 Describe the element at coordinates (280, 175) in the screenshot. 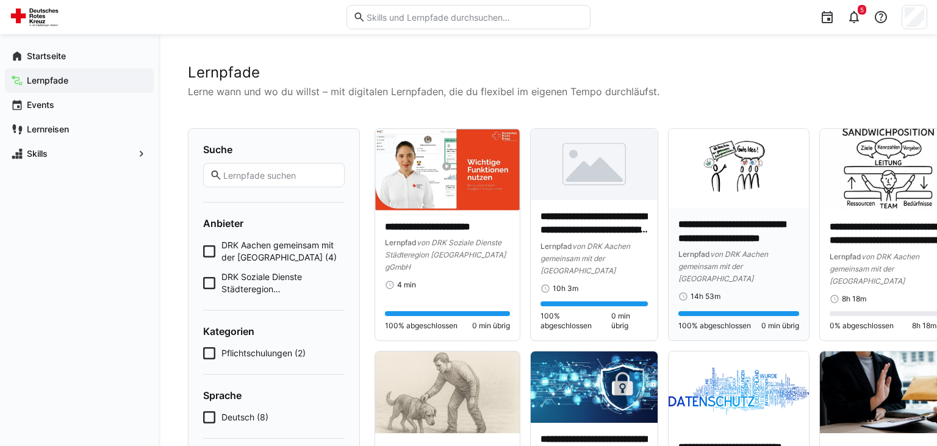

I see `input: Lernpfade suchen` at that location.